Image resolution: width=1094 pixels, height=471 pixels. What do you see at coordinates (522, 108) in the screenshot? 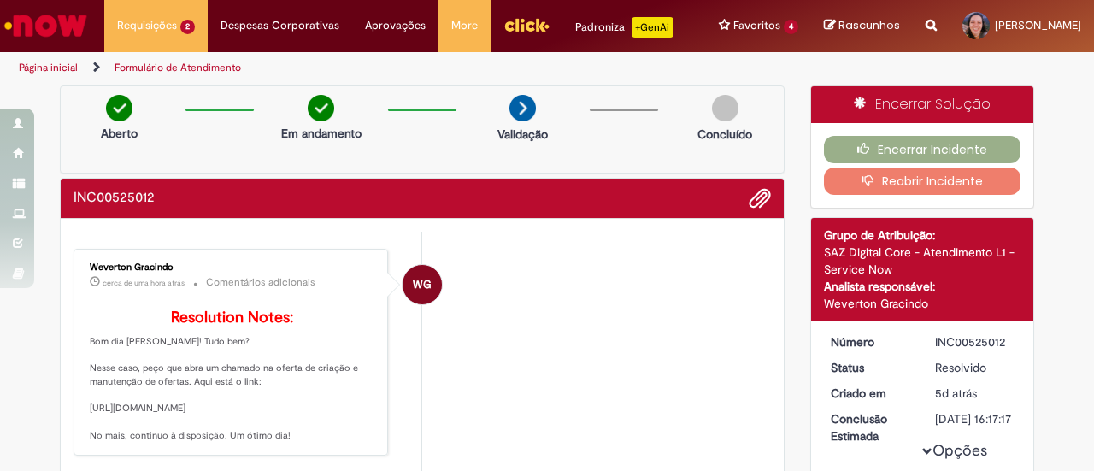
I see `img: arrow-next.png` at bounding box center [522, 108].